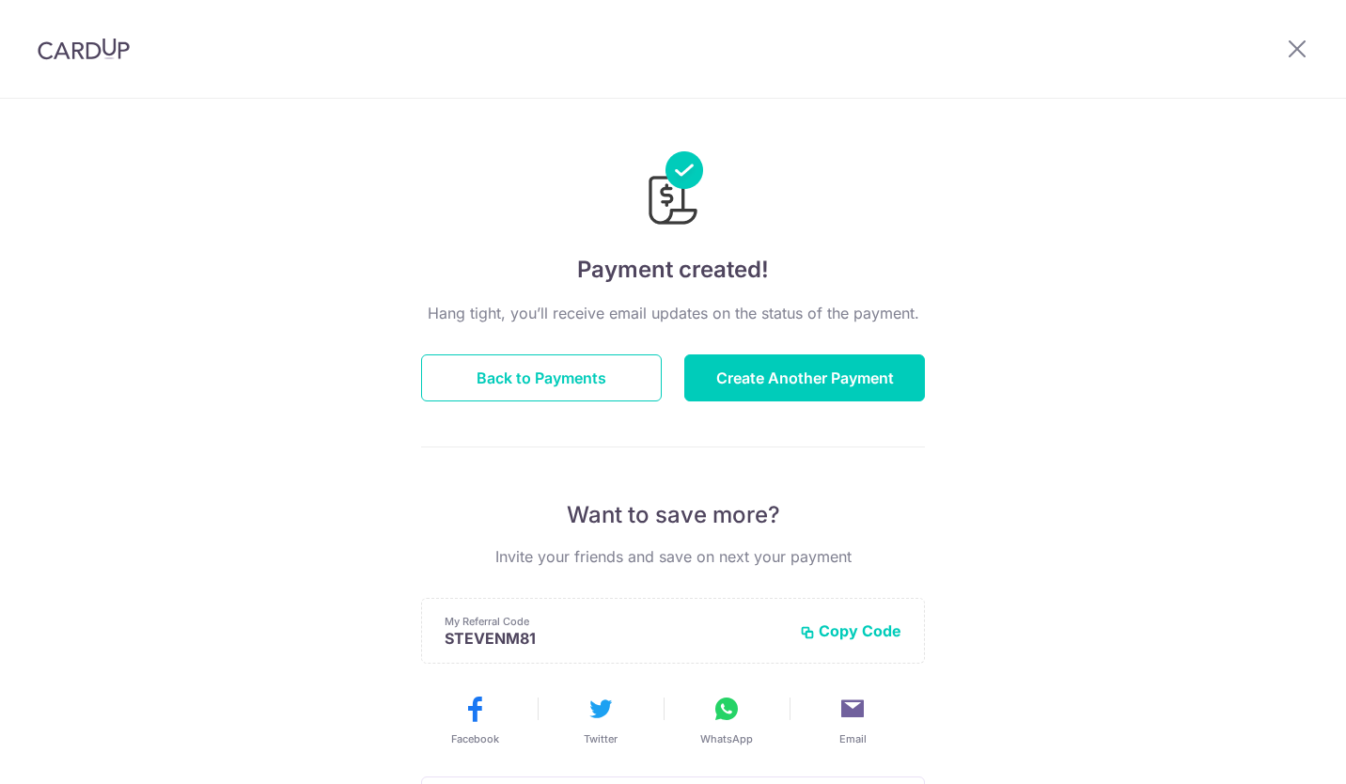  Describe the element at coordinates (615, 638) in the screenshot. I see `p: STEVENM81` at that location.